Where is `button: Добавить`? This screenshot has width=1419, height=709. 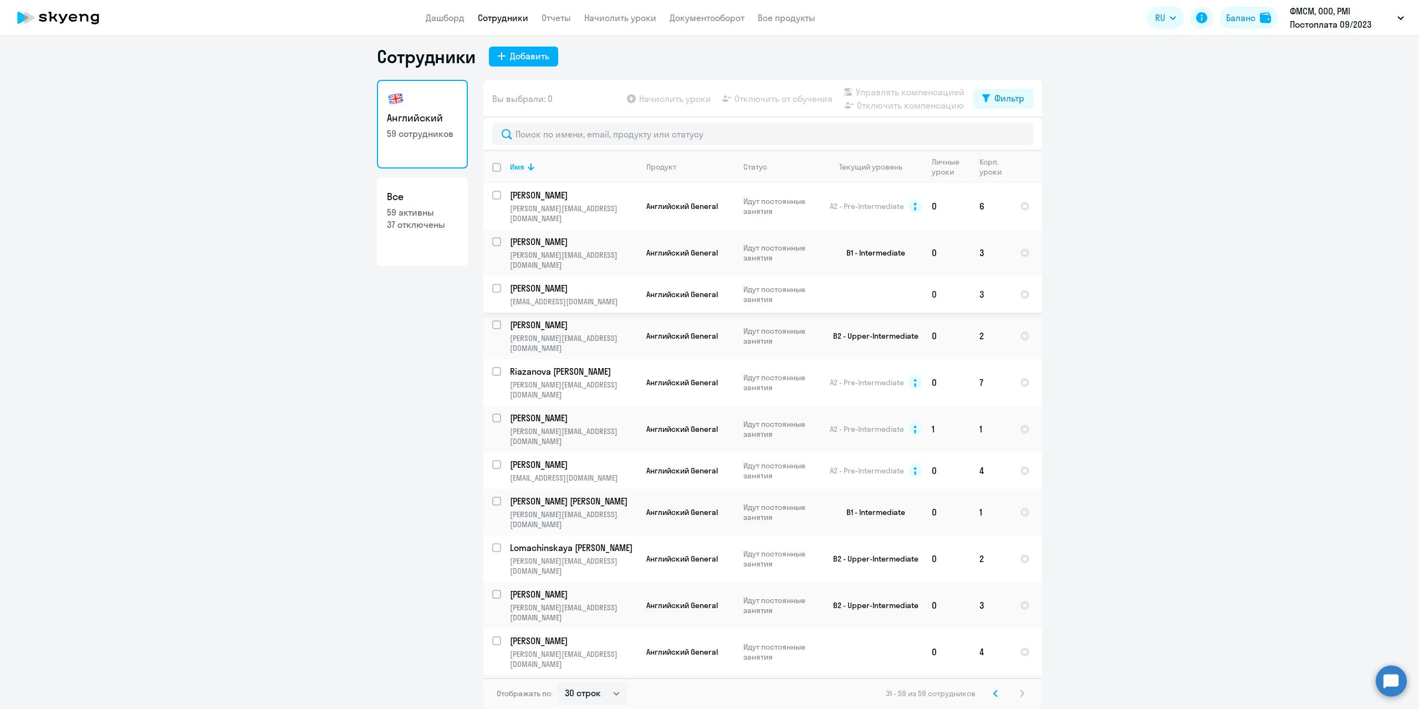 button: Добавить is located at coordinates (523, 57).